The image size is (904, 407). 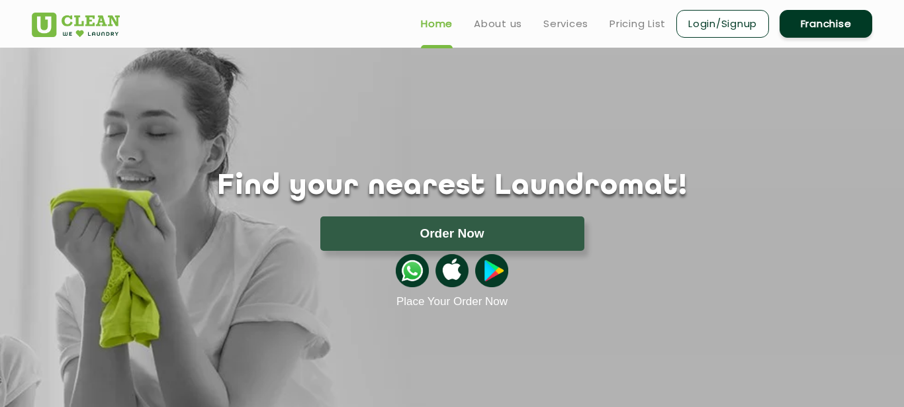 I want to click on a: Services, so click(x=566, y=24).